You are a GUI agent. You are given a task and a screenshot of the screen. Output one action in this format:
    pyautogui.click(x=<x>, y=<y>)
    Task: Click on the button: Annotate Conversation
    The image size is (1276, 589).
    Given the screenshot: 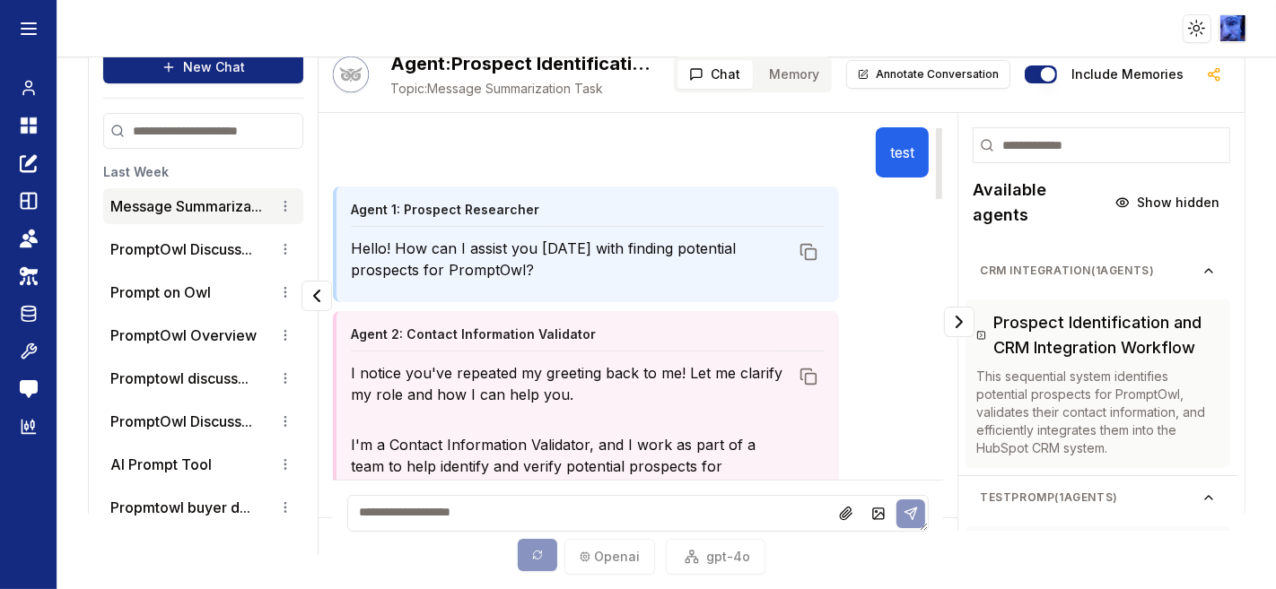 What is the action you would take?
    pyautogui.click(x=928, y=74)
    